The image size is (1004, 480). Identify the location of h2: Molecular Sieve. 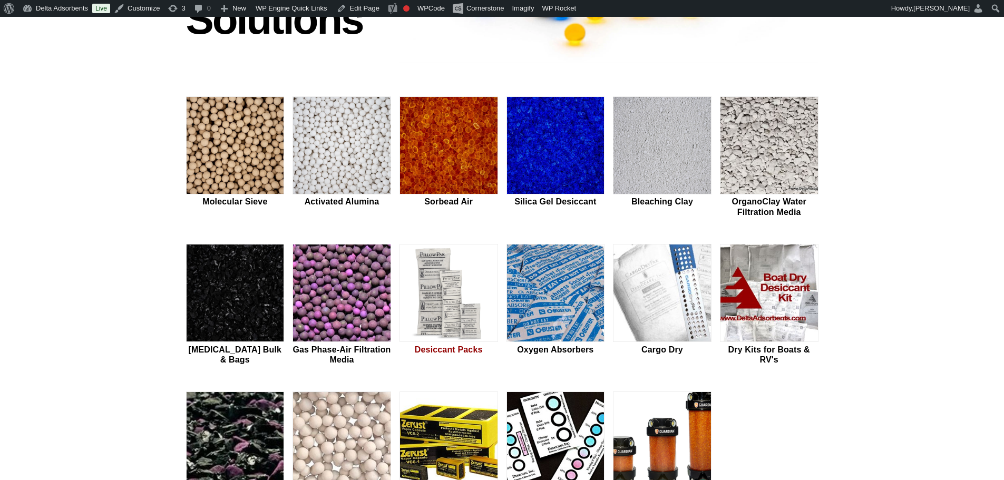
(235, 201).